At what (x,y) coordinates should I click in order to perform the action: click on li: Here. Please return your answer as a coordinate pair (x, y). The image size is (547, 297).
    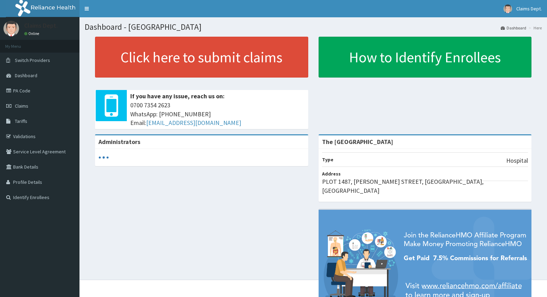
    Looking at the image, I should click on (535, 28).